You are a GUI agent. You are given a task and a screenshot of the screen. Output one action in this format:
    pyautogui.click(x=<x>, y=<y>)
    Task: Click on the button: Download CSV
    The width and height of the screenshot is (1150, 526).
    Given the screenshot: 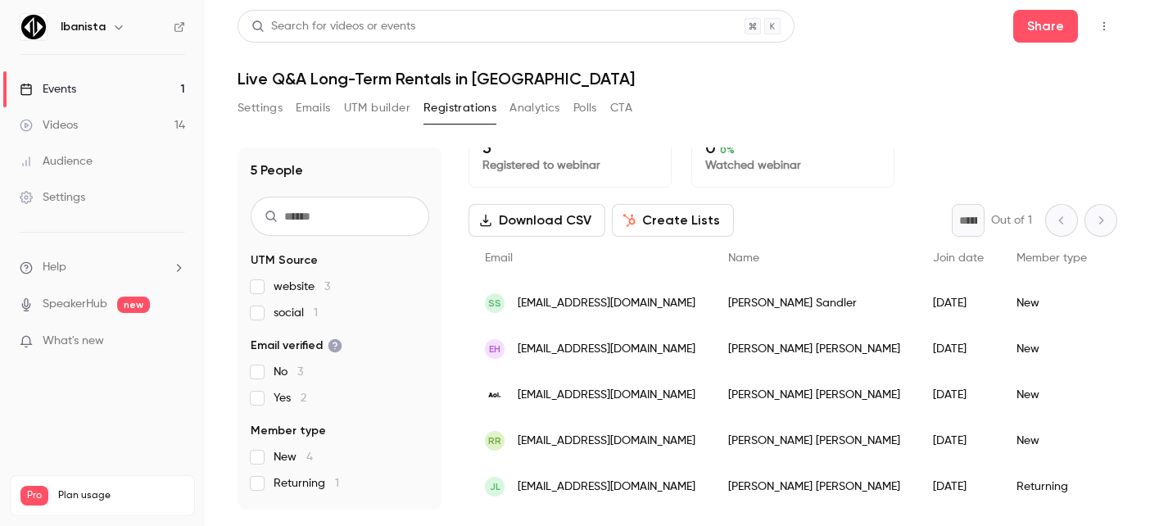 What is the action you would take?
    pyautogui.click(x=537, y=220)
    